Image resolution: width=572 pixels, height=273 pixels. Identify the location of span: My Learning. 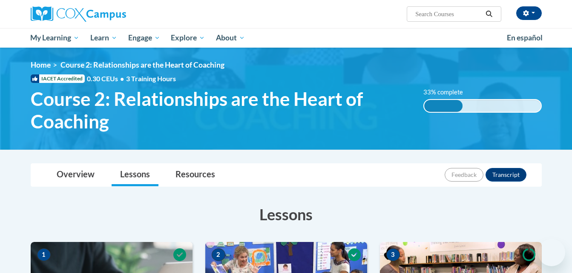
(54, 38).